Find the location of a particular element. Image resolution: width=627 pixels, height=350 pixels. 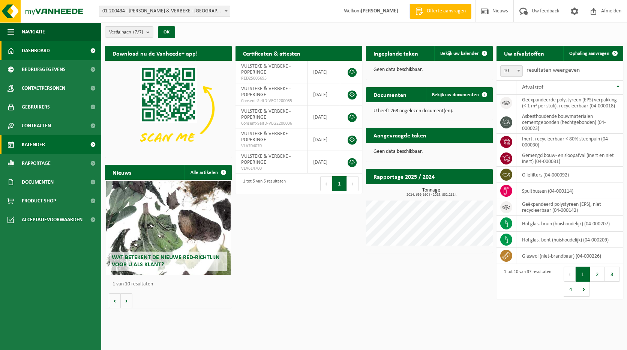

button: Volgende is located at coordinates (126, 300).